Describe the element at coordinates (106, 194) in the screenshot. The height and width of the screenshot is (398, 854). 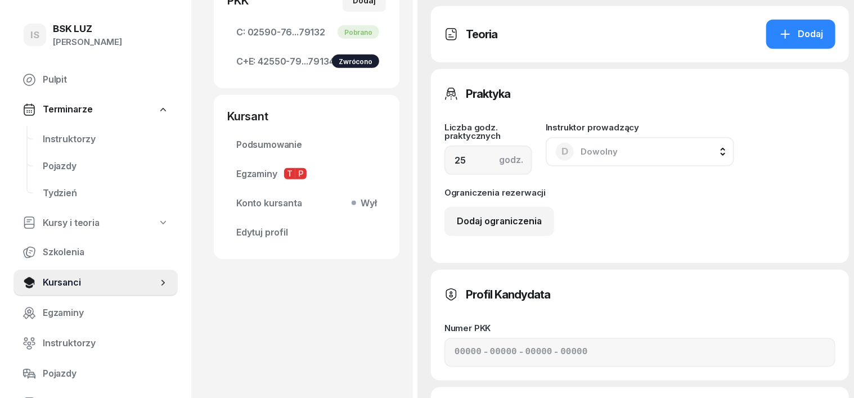
I see `a: Tydzień` at that location.